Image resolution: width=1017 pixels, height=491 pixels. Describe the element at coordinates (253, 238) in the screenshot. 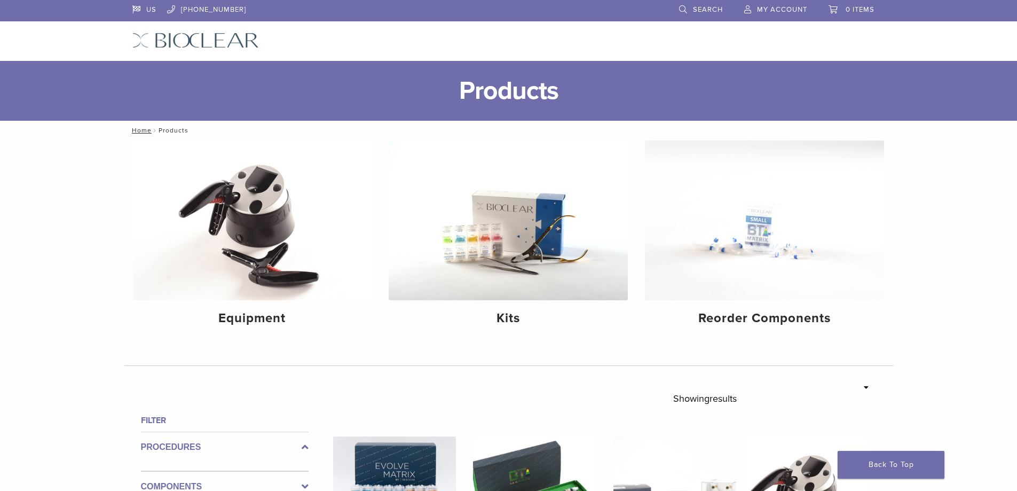

I see `a: Equipment` at that location.